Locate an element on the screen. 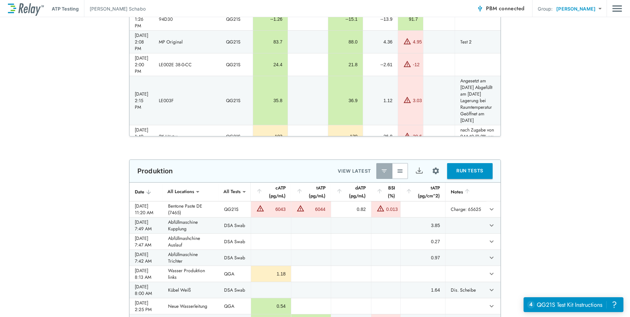 The height and width of the screenshot is (317, 630). div: 3.03 is located at coordinates (417, 101).